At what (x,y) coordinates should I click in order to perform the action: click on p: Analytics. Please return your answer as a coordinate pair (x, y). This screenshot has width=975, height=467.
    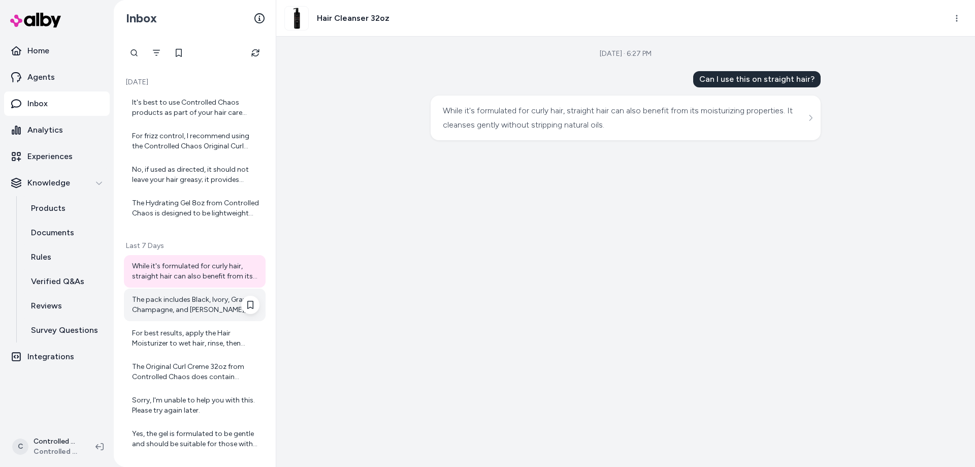
    Looking at the image, I should click on (45, 130).